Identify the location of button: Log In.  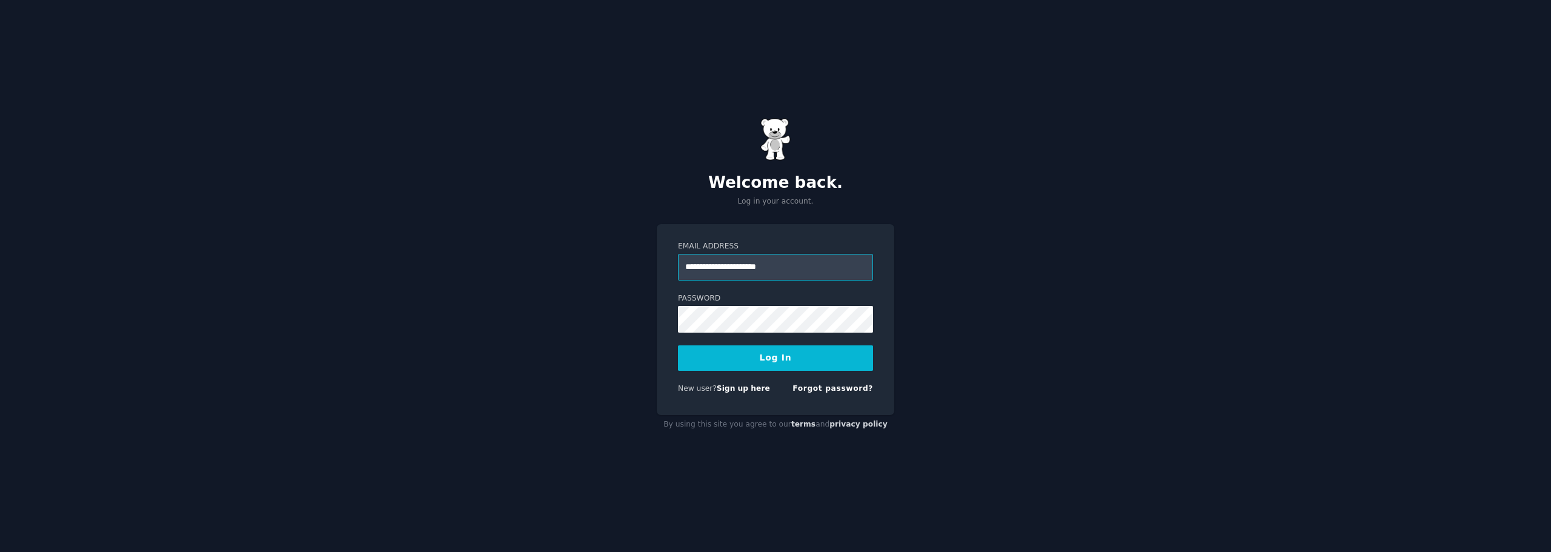
(776, 358).